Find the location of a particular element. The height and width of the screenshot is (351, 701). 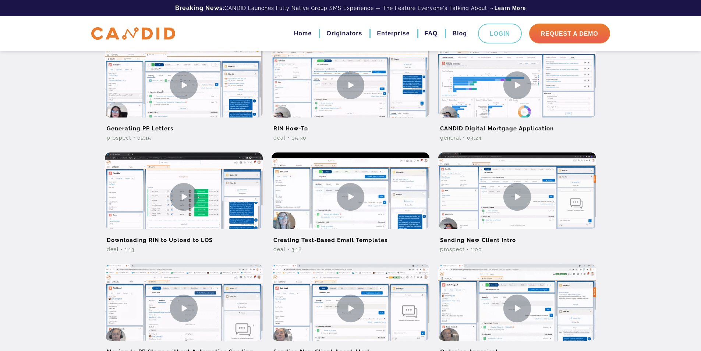

a: Home is located at coordinates (303, 34).